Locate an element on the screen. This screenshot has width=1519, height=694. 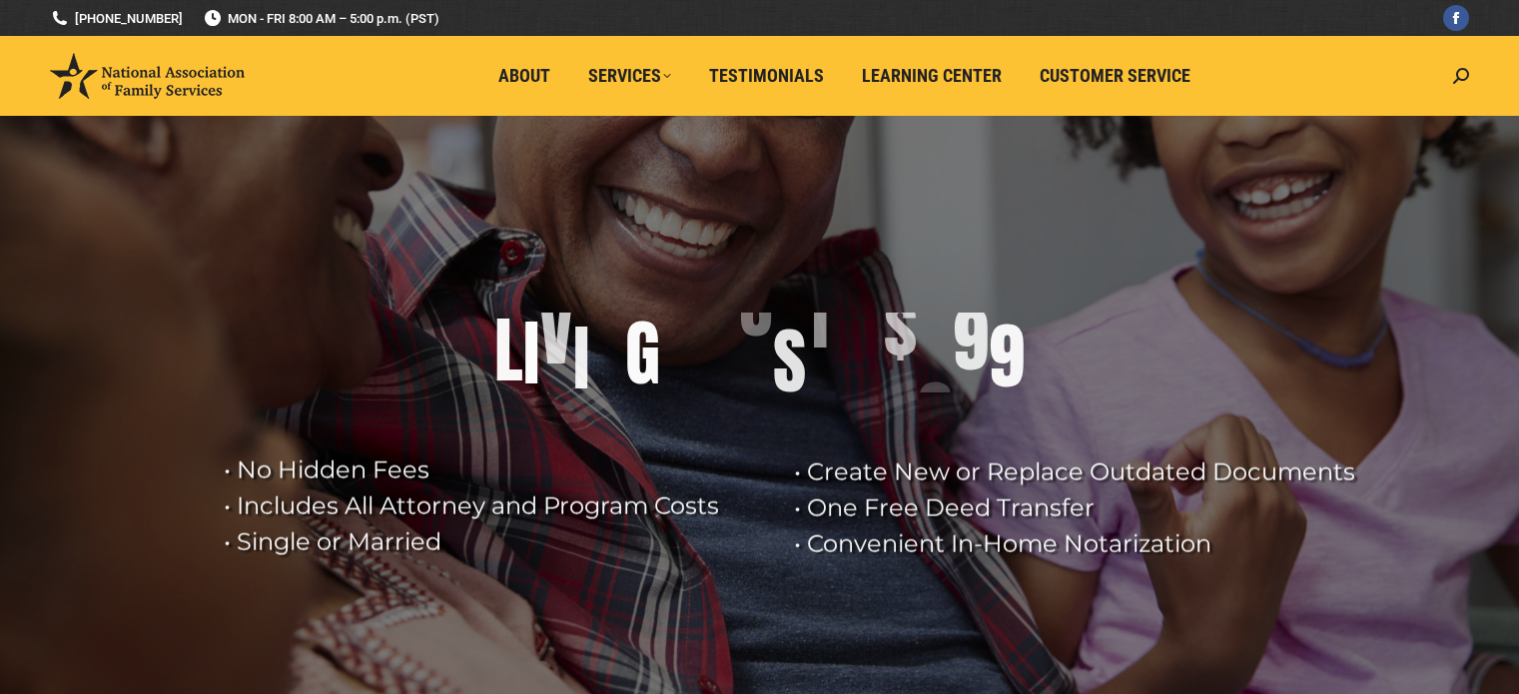
div: G is located at coordinates (642, 353).